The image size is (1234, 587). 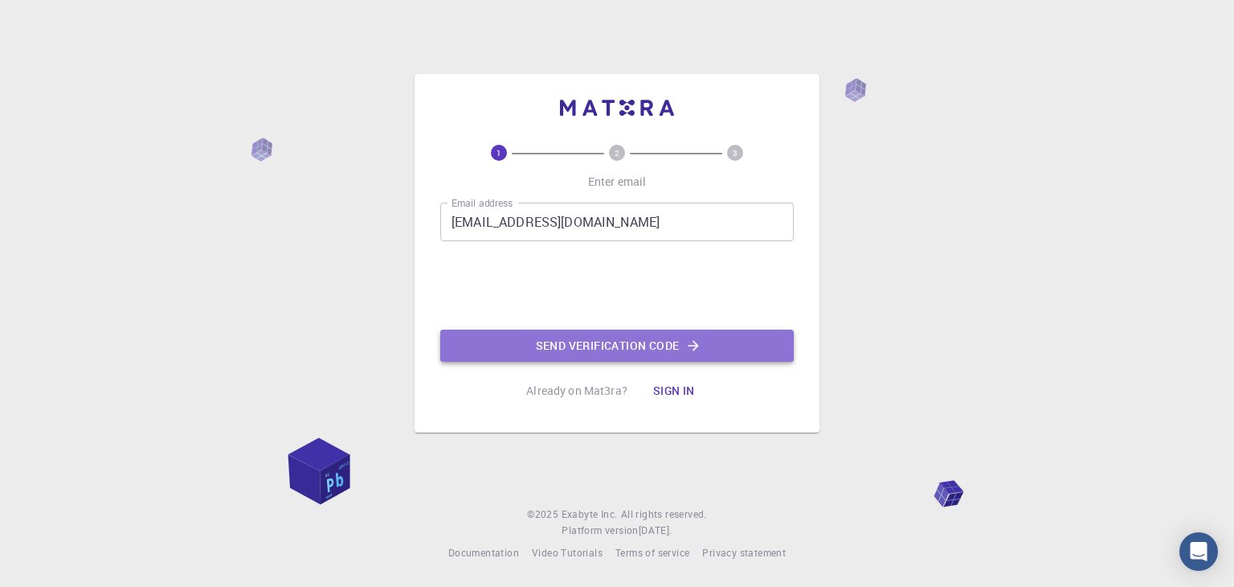 What do you see at coordinates (674, 391) in the screenshot?
I see `a: Sign in` at bounding box center [674, 391].